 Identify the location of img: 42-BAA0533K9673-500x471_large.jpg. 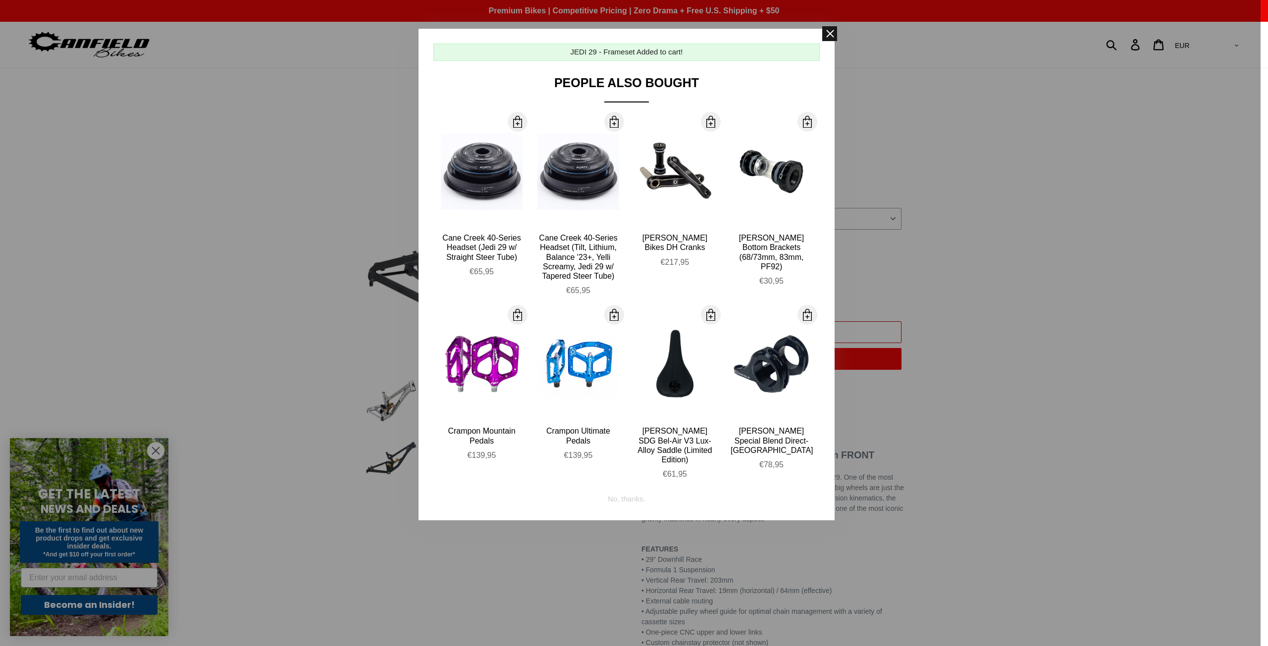
(578, 171).